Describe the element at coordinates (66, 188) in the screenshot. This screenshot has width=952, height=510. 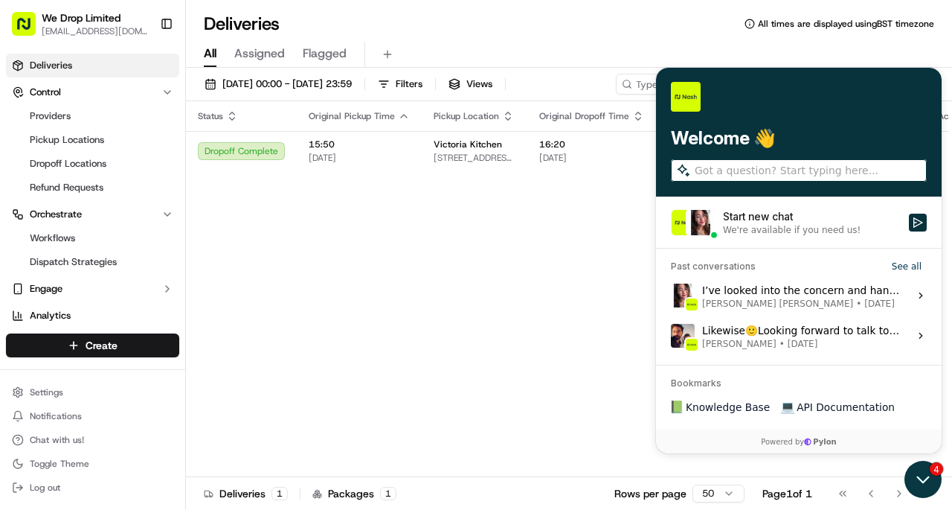
I see `span: Refund Requests` at that location.